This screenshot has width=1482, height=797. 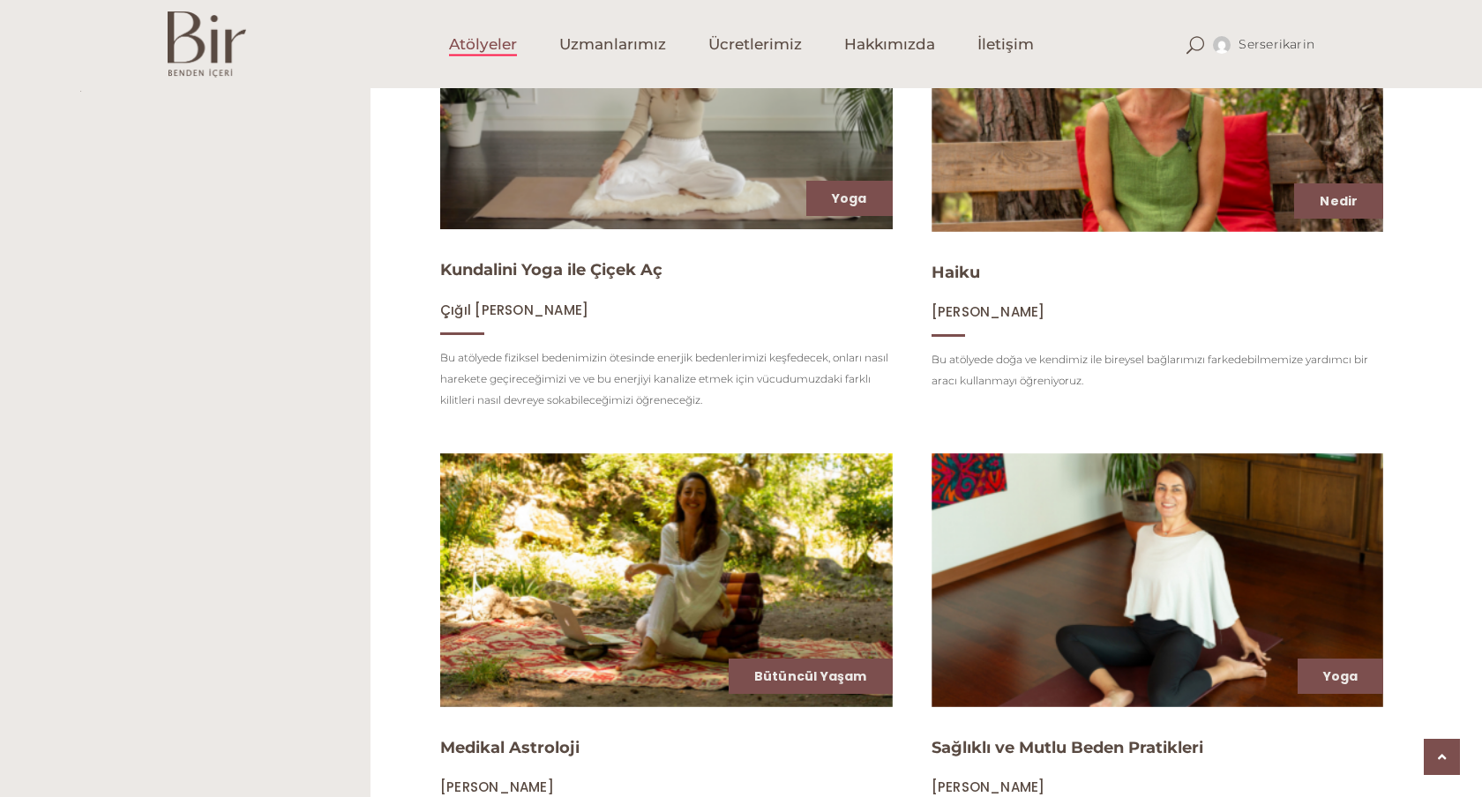 What do you see at coordinates (1276, 44) in the screenshot?
I see `span: serserikarin` at bounding box center [1276, 44].